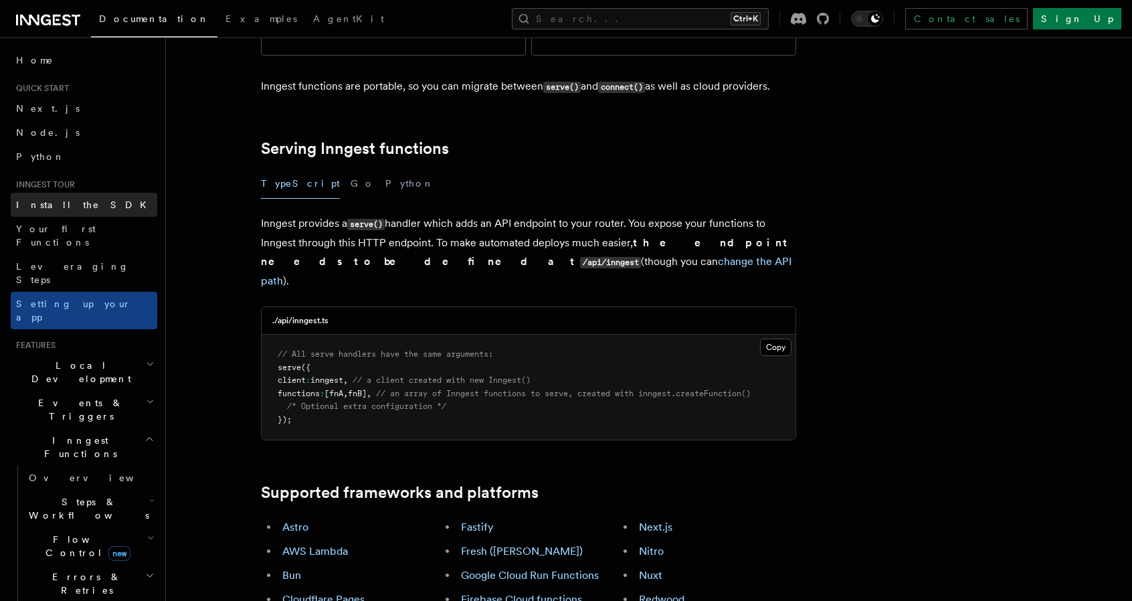 This screenshot has width=1132, height=601. What do you see at coordinates (621, 87) in the screenshot?
I see `code: connect()` at bounding box center [621, 87].